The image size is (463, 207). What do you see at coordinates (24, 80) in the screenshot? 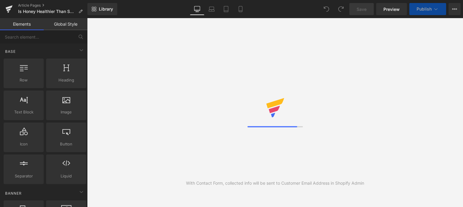
I see `span: Row` at bounding box center [24, 80].